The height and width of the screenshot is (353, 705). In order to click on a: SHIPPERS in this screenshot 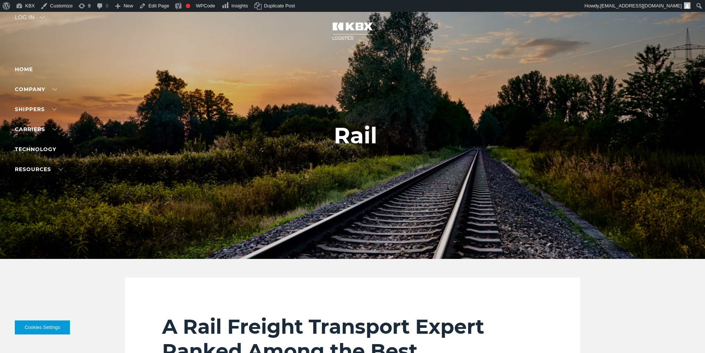, I will do `click(36, 109)`.